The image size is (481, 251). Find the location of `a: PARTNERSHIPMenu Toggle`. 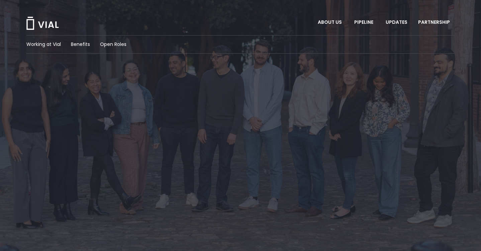

a: PARTNERSHIPMenu Toggle is located at coordinates (435, 22).